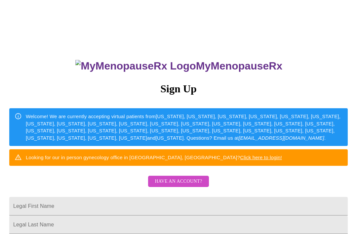 This screenshot has width=357, height=234. What do you see at coordinates (261, 157) in the screenshot?
I see `a: Click here to login!` at bounding box center [261, 157].